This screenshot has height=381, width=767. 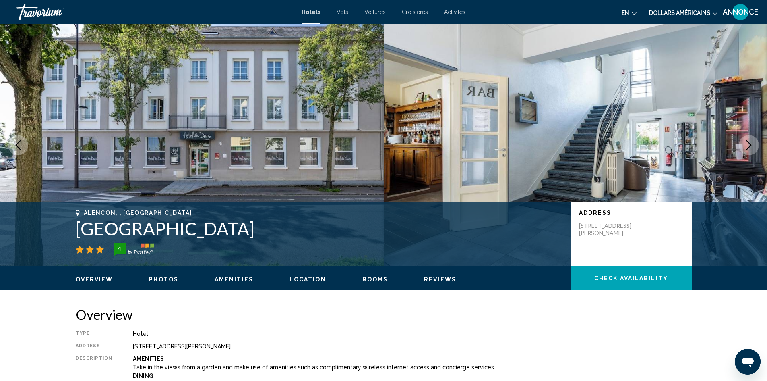 I want to click on a: Activités, so click(x=455, y=12).